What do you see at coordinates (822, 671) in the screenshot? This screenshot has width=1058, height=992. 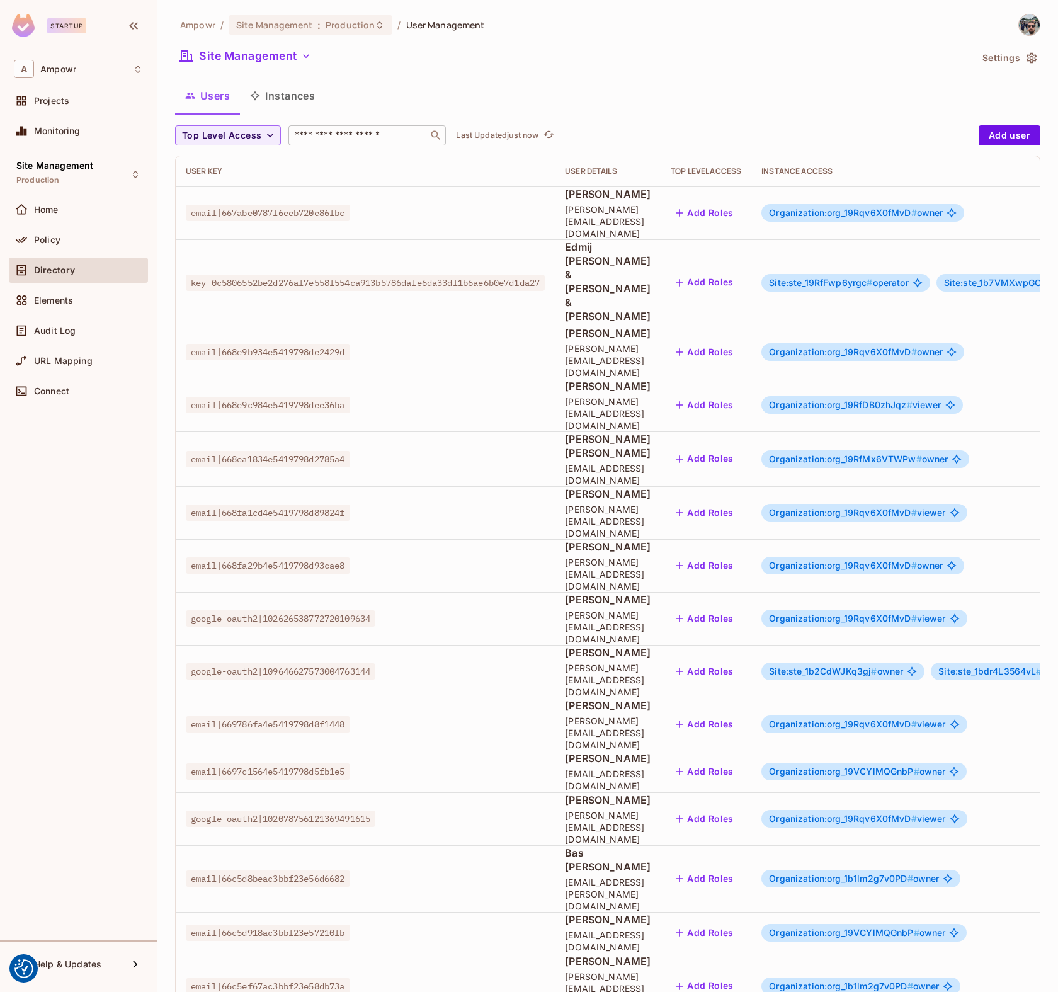 I see `span: Site:ste_1b2CdWJKq3gj` at bounding box center [822, 671].